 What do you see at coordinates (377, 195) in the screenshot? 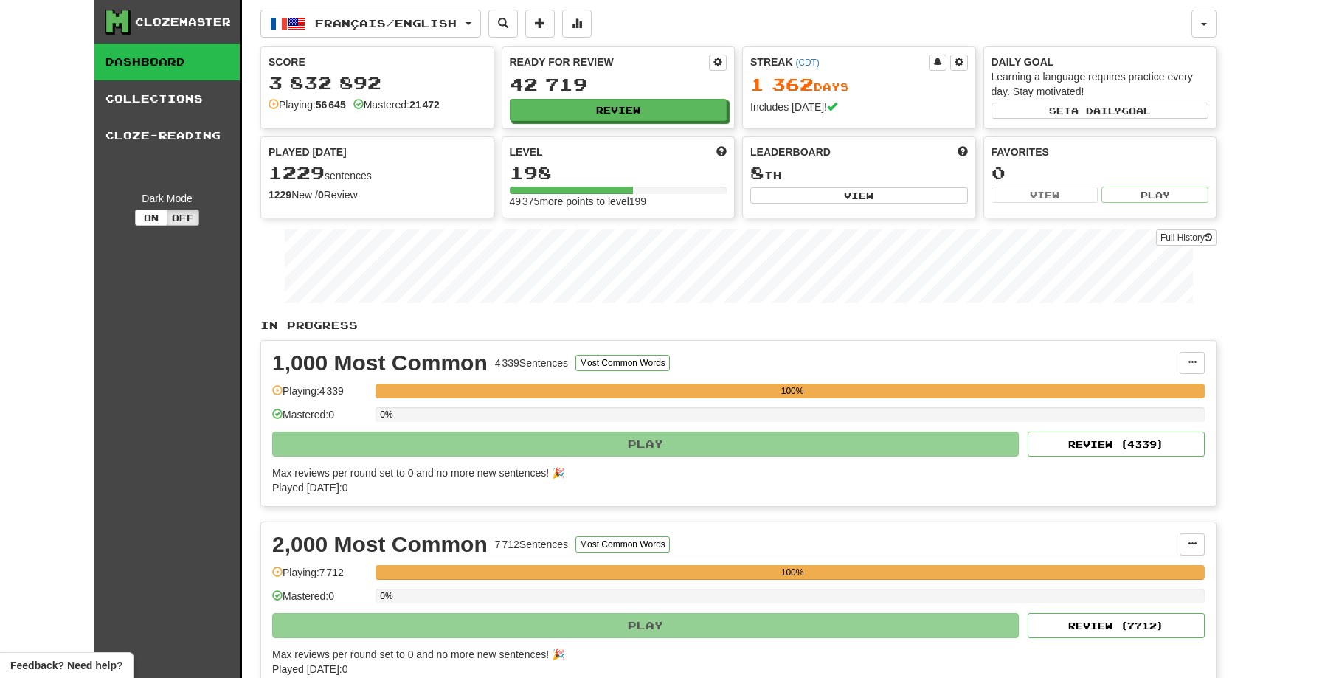
I see `div: New / Review` at bounding box center [377, 195].